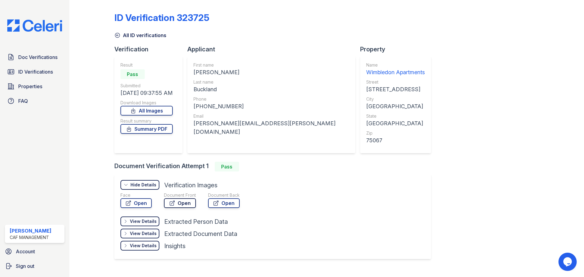  Describe the element at coordinates (175, 246) in the screenshot. I see `div: Insights` at that location.